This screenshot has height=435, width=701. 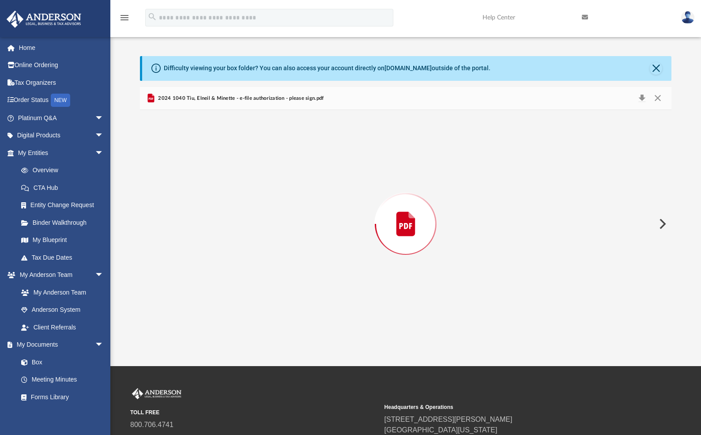 I want to click on a: My Entitiesarrow_drop_down, so click(x=61, y=153).